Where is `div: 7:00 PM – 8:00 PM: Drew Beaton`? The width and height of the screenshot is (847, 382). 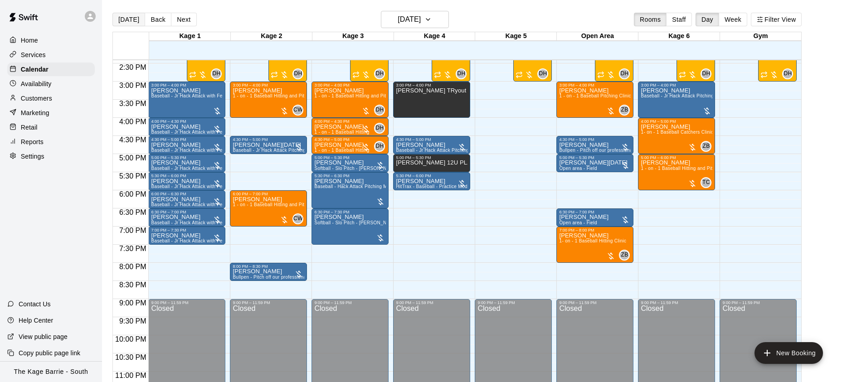
div: 7:00 PM – 8:00 PM: Drew Beaton is located at coordinates (595, 245).